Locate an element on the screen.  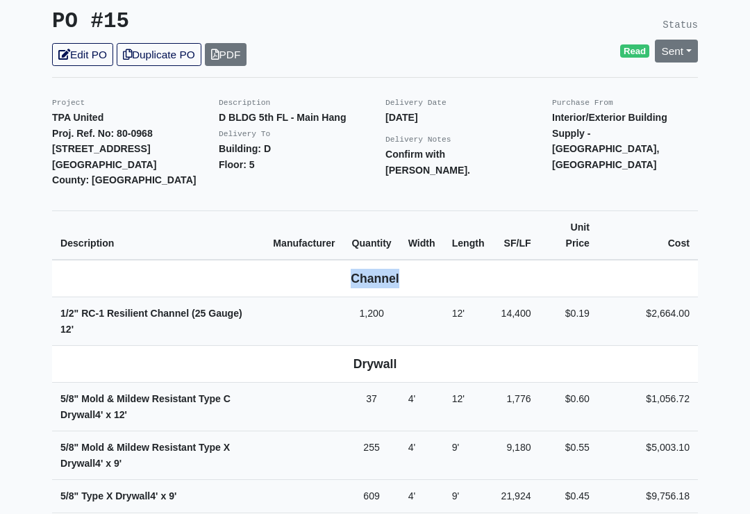
strong: 1/2" RC-1 Resilient Channel (25 Gauge) is located at coordinates (151, 322).